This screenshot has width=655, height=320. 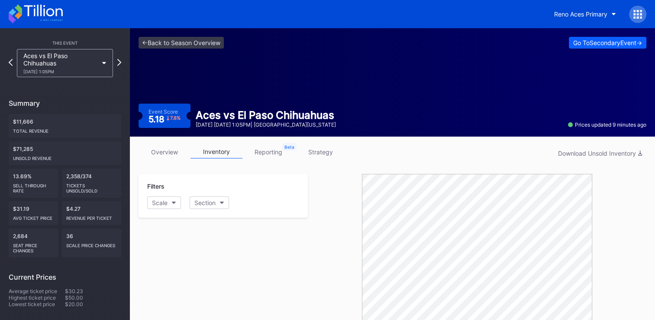 I want to click on div: Download Unsold Inventory, so click(x=600, y=153).